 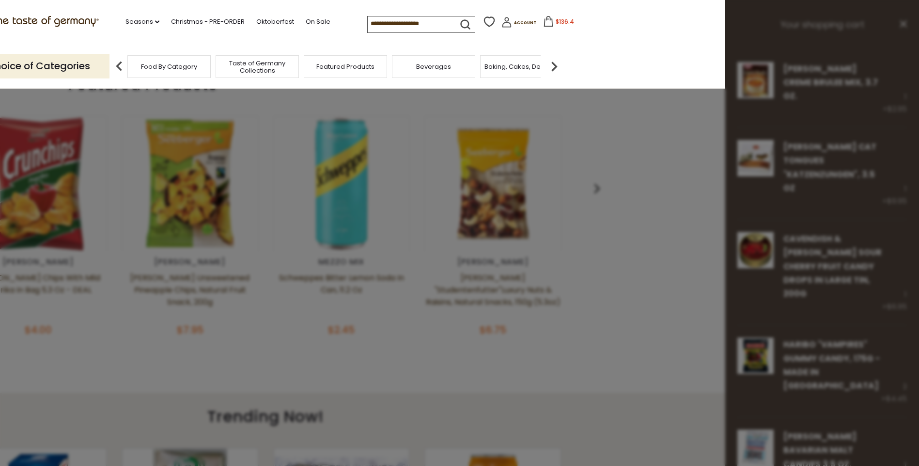 I want to click on span: Beverages, so click(x=434, y=66).